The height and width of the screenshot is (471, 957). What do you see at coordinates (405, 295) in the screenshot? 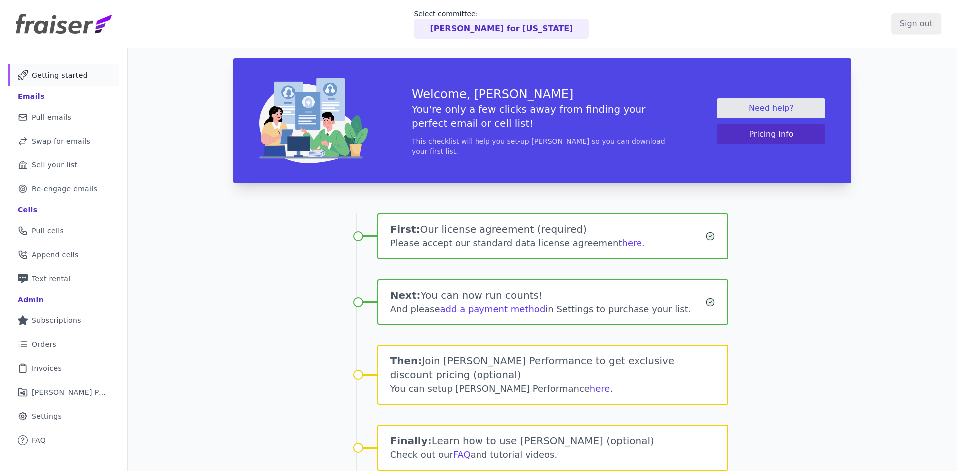
I see `span: Next:` at bounding box center [405, 295].